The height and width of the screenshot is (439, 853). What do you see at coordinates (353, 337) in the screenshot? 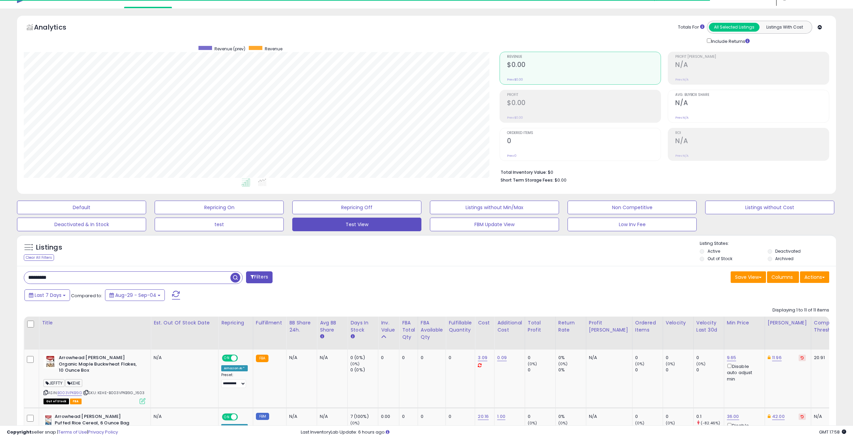
I see `small: Days In Stock.` at bounding box center [353, 337].